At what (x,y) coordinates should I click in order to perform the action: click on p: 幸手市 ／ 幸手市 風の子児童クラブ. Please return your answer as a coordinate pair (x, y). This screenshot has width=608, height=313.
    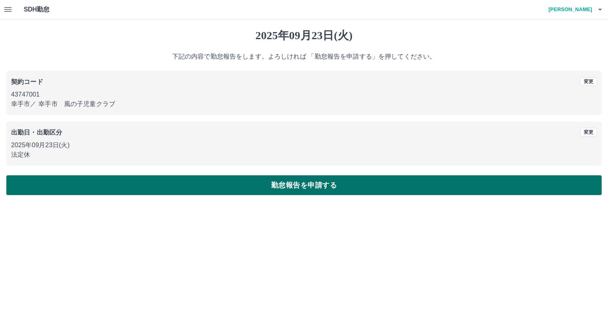
    Looking at the image, I should click on (304, 104).